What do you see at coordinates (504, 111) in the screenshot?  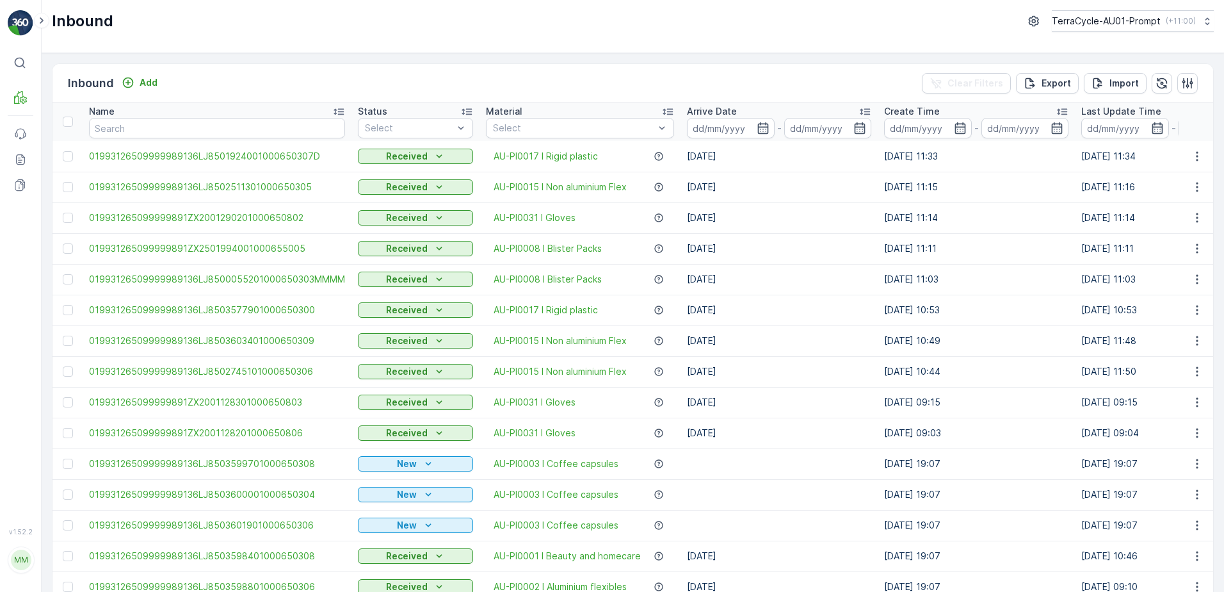 I see `p: Material` at bounding box center [504, 111].